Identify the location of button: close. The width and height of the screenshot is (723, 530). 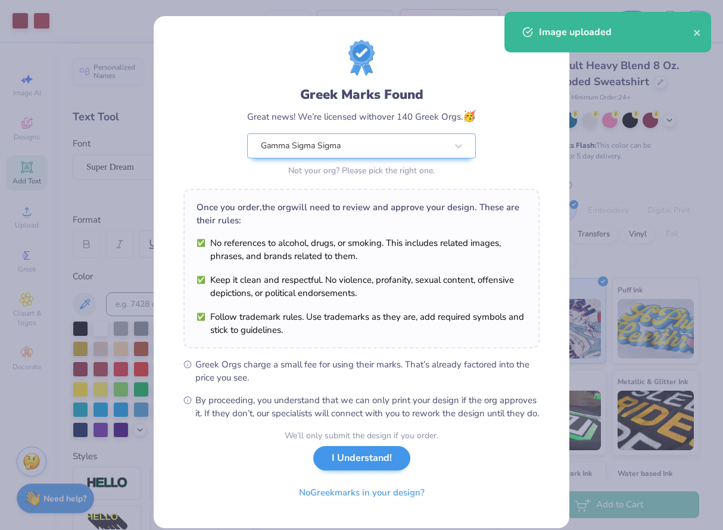
(698, 32).